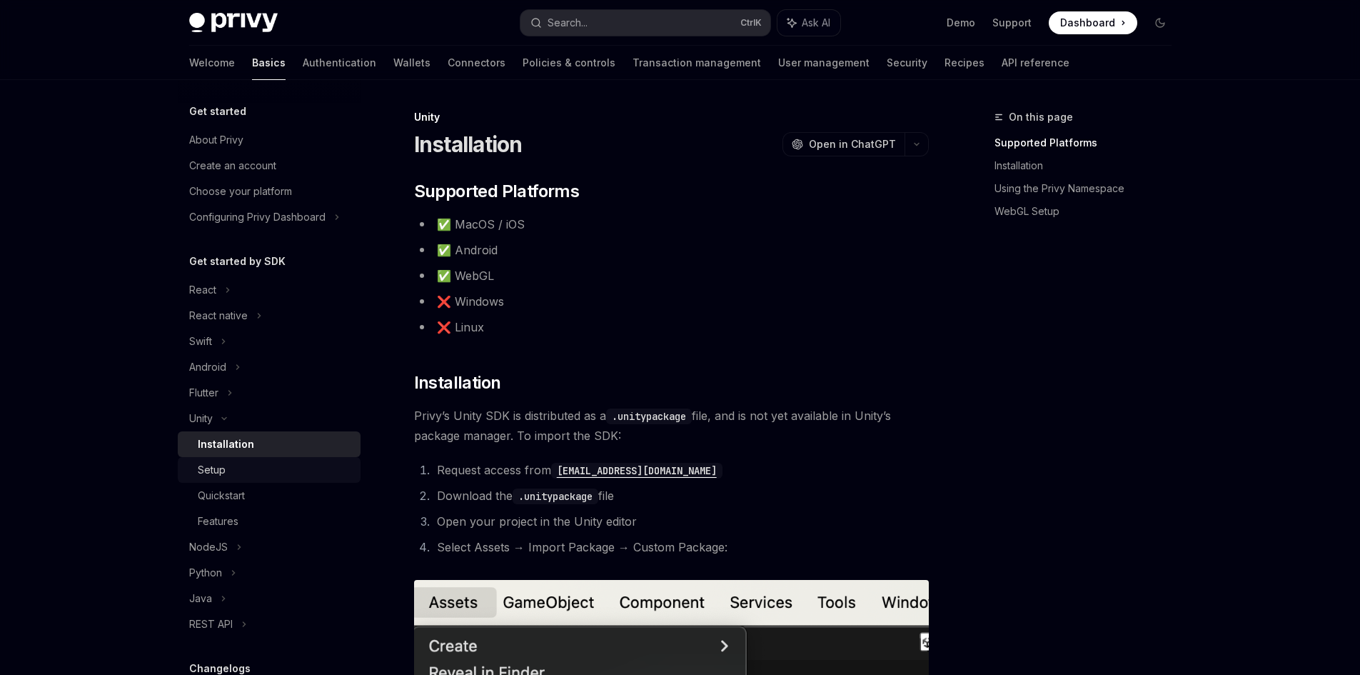  Describe the element at coordinates (218, 521) in the screenshot. I see `div: Features` at that location.